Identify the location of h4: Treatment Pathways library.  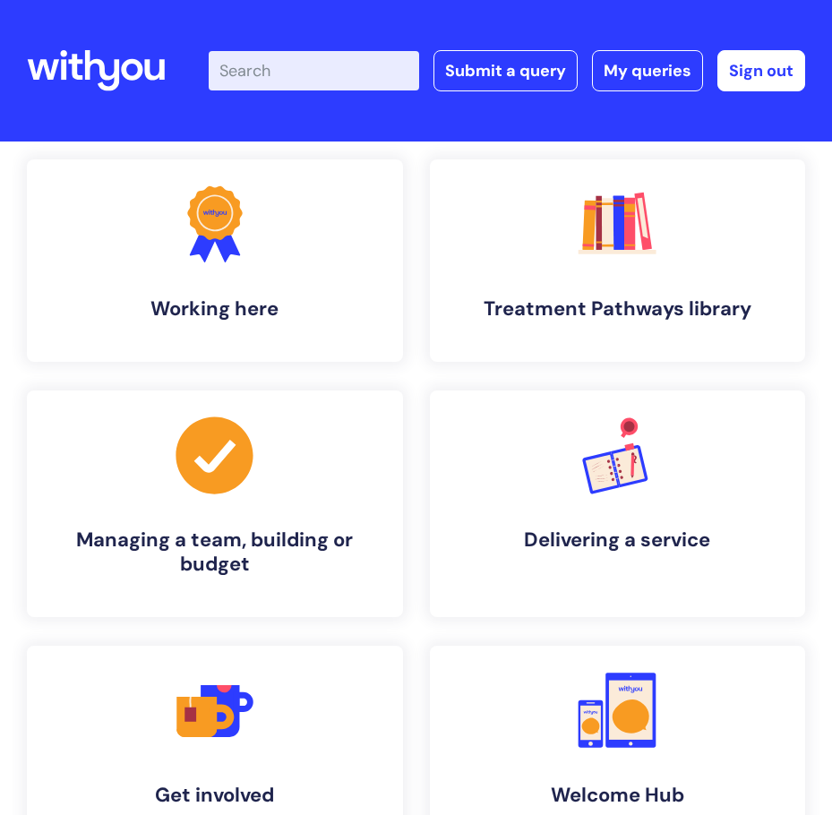
(618, 309).